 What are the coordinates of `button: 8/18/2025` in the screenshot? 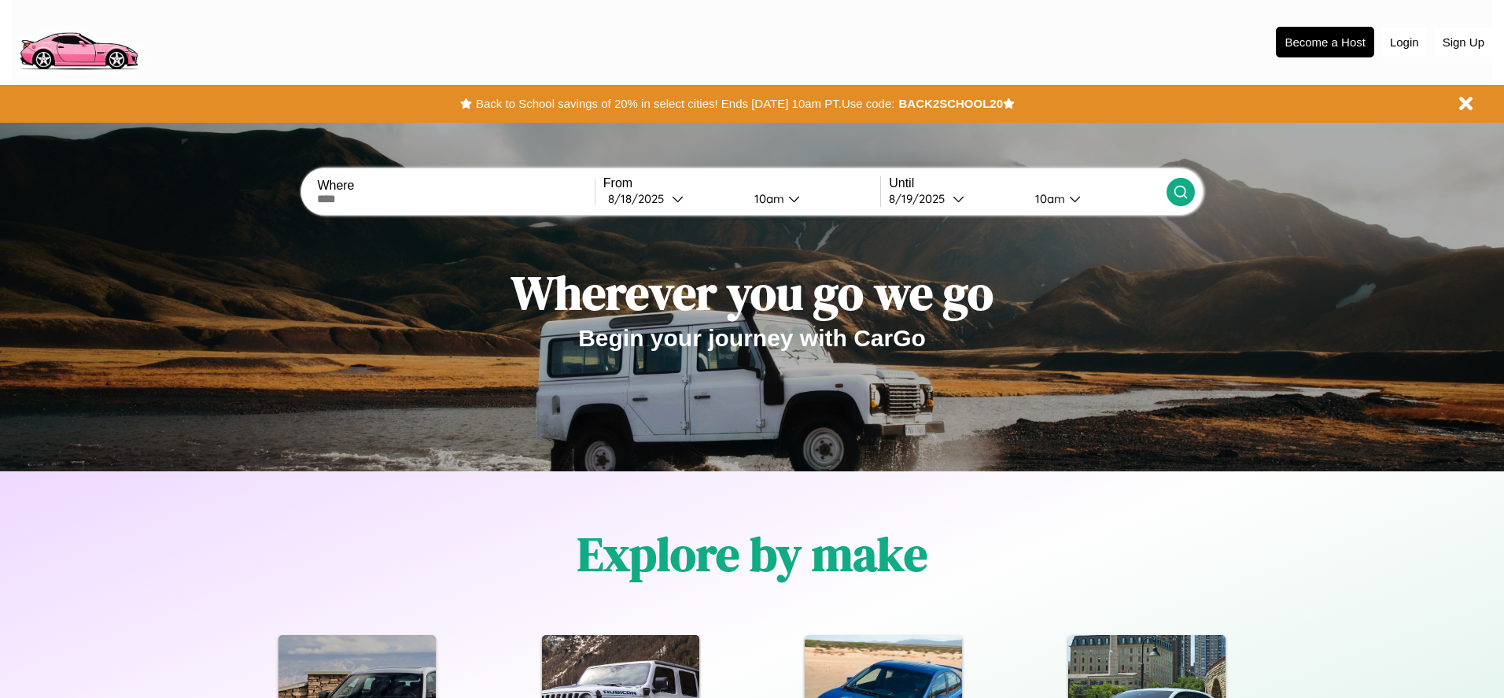 It's located at (672, 198).